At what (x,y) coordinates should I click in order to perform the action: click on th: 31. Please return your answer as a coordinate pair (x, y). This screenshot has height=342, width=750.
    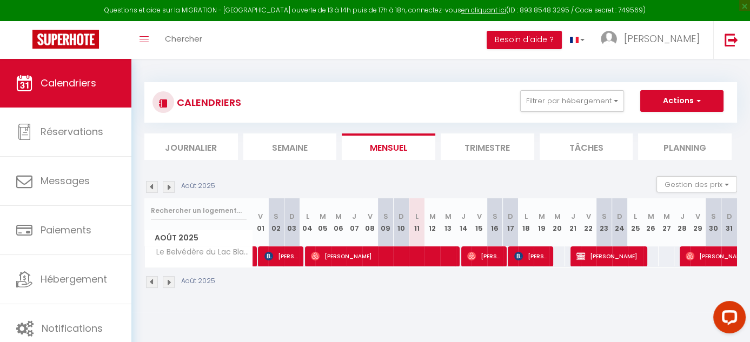
    Looking at the image, I should click on (729, 222).